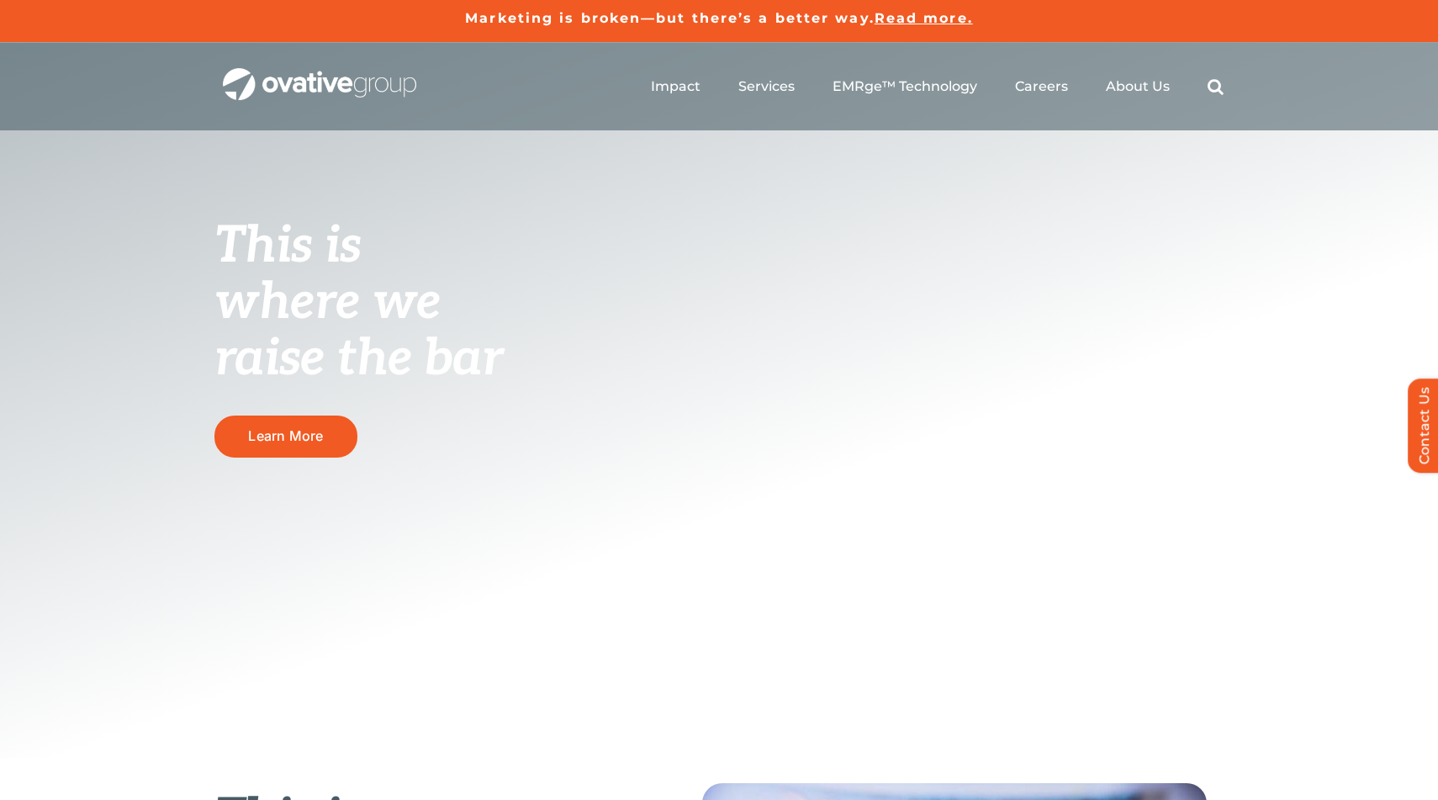  I want to click on span: About Us, so click(1138, 87).